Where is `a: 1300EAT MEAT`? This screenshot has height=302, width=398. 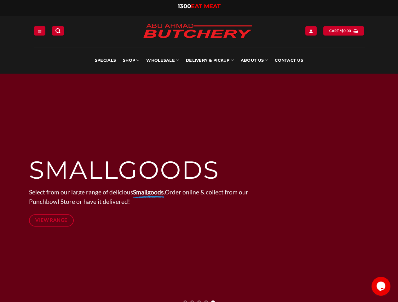
a: 1300EAT MEAT is located at coordinates (199, 6).